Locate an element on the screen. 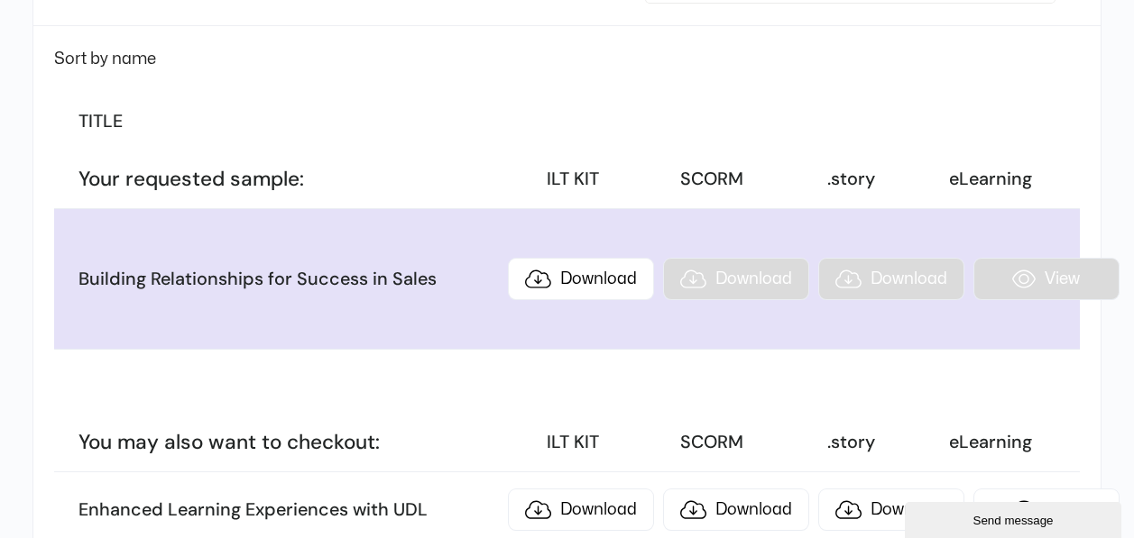 This screenshot has width=1134, height=538. div: Send message is located at coordinates (108, 22).